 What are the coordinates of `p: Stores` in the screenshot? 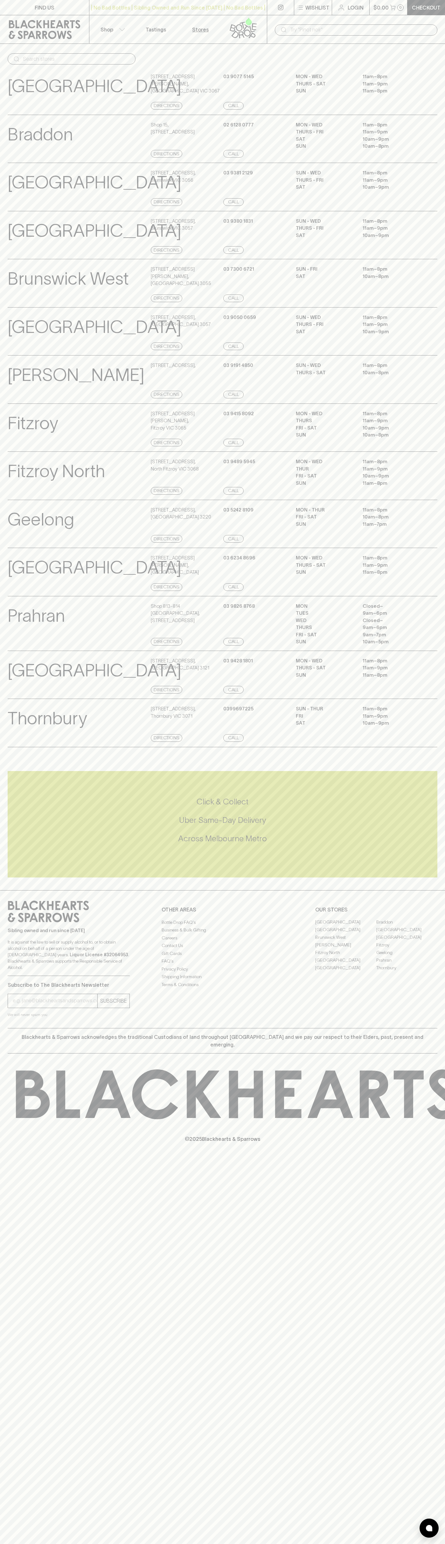 It's located at (200, 30).